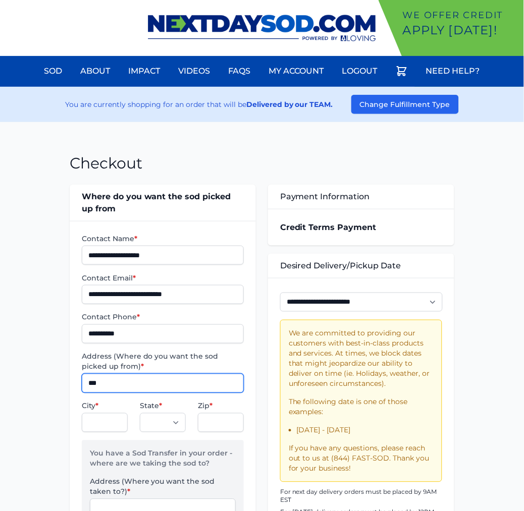 The image size is (524, 511). Describe the element at coordinates (106, 164) in the screenshot. I see `h1: Checkout` at that location.